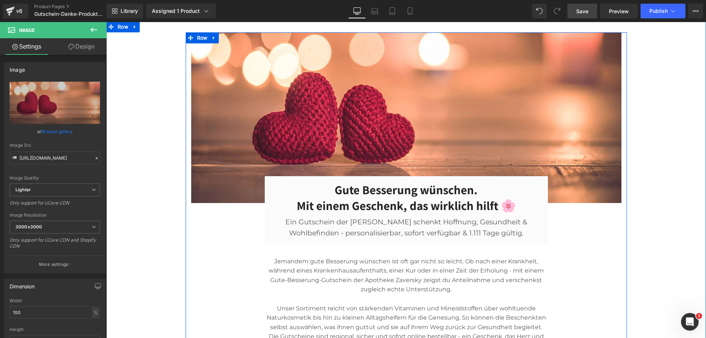 The image size is (706, 338). What do you see at coordinates (15, 11) in the screenshot?
I see `a: v6` at bounding box center [15, 11].